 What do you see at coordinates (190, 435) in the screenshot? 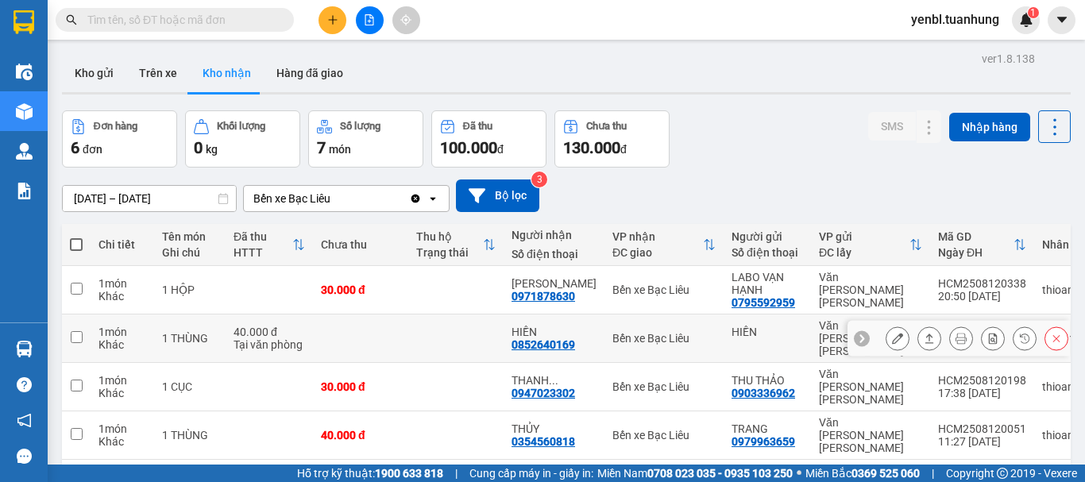
I see `div: 1 THÙNG` at bounding box center [190, 435].